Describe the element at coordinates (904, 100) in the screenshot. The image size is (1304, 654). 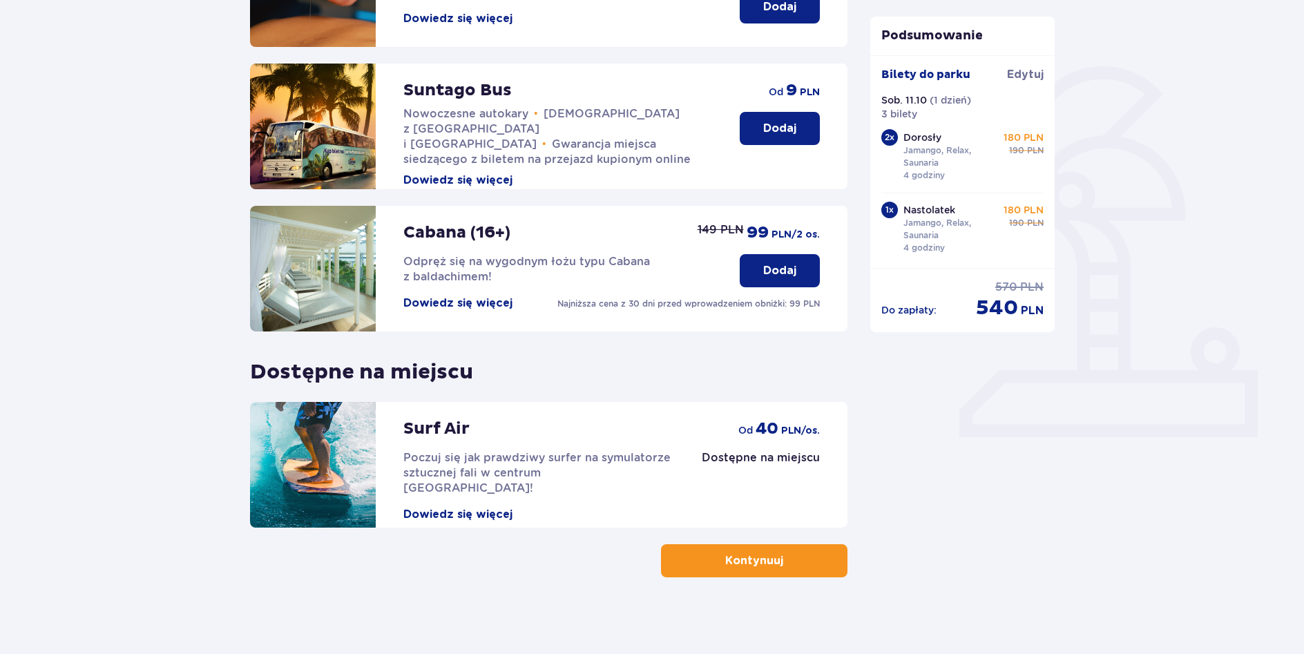
I see `p: Sob. 11.10` at that location.